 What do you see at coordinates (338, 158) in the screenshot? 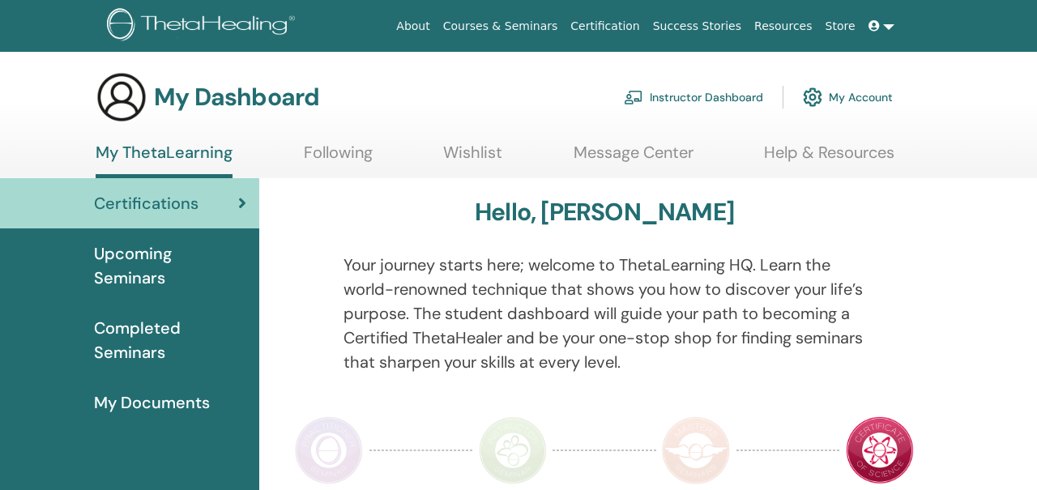
I see `a: Following` at bounding box center [338, 158].